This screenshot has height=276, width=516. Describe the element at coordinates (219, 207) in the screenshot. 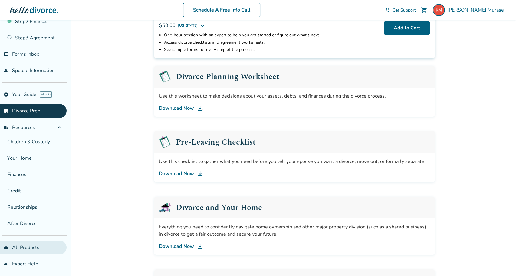

I see `h2: Divorce and Your Home` at that location.